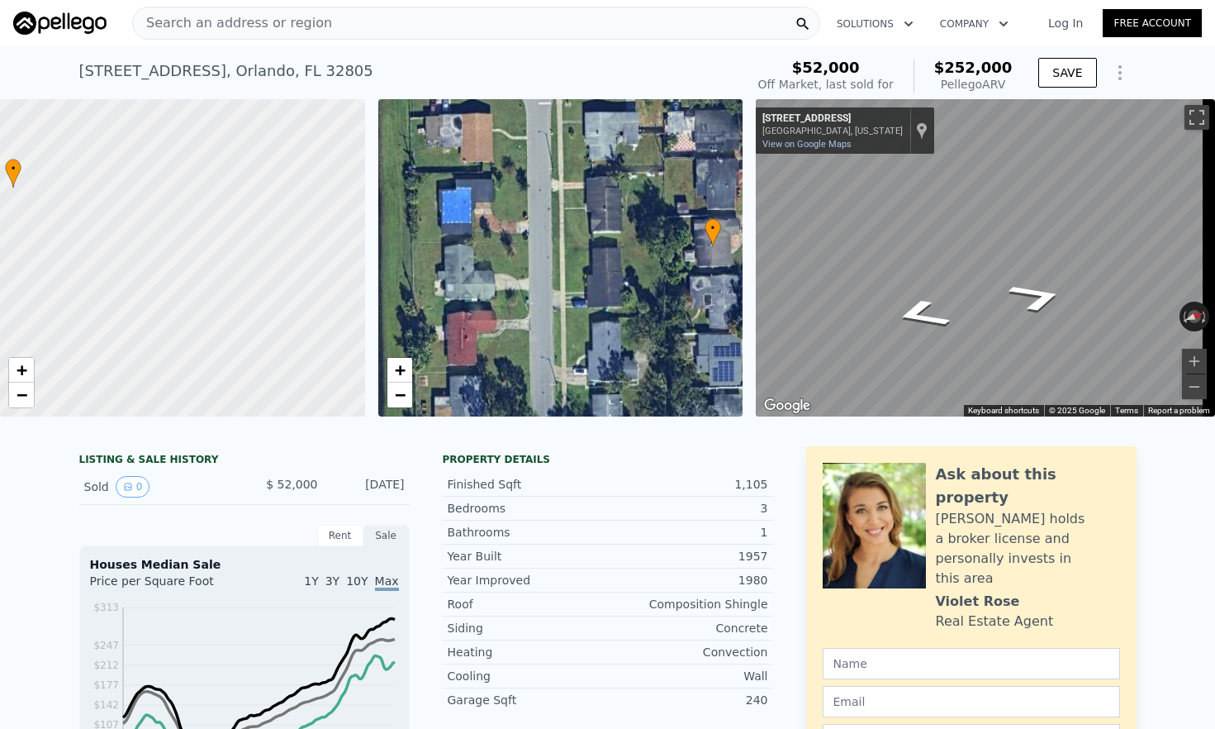  What do you see at coordinates (158, 487) in the screenshot?
I see `div: Sold` at bounding box center [158, 487].